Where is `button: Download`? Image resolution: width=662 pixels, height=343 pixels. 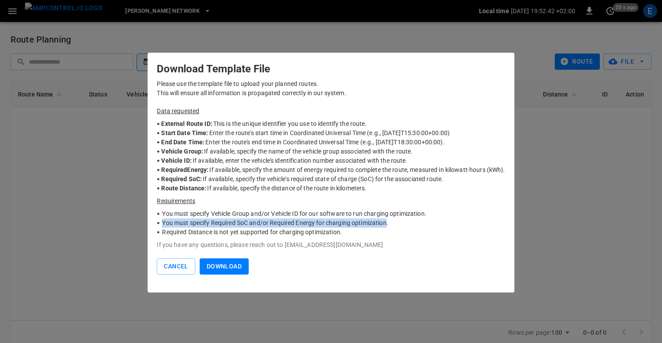 button: Download is located at coordinates (224, 266).